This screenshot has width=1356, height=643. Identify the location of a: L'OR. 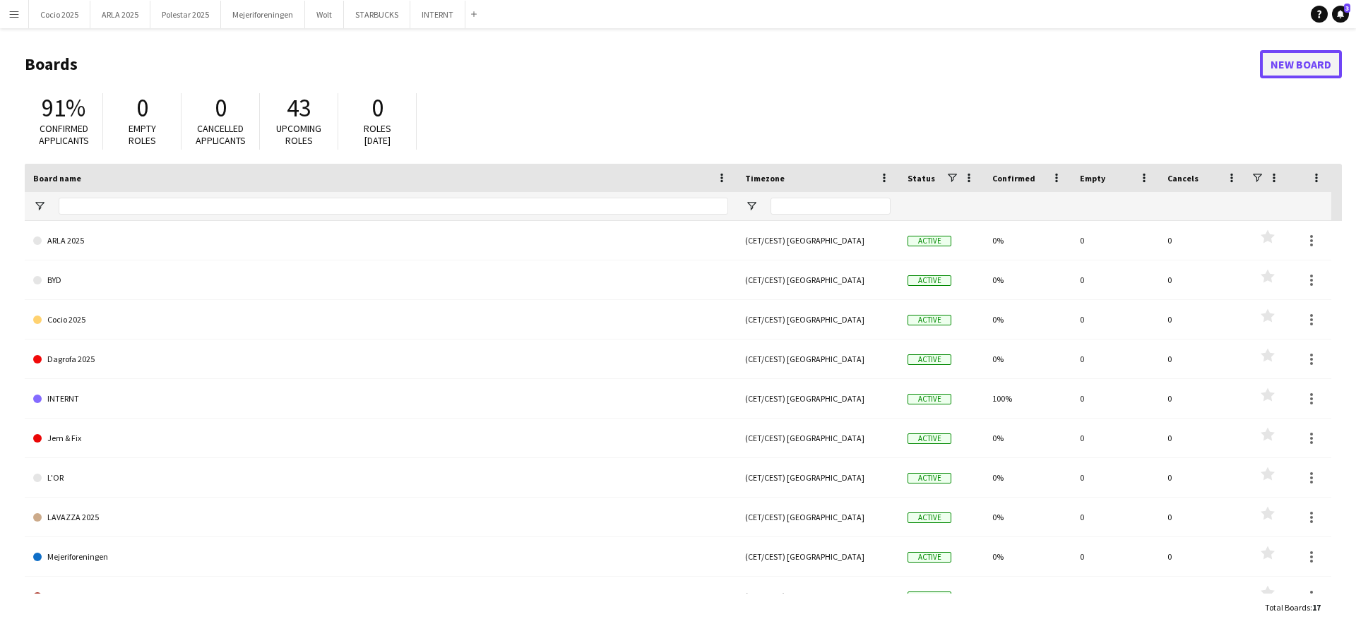
(381, 478).